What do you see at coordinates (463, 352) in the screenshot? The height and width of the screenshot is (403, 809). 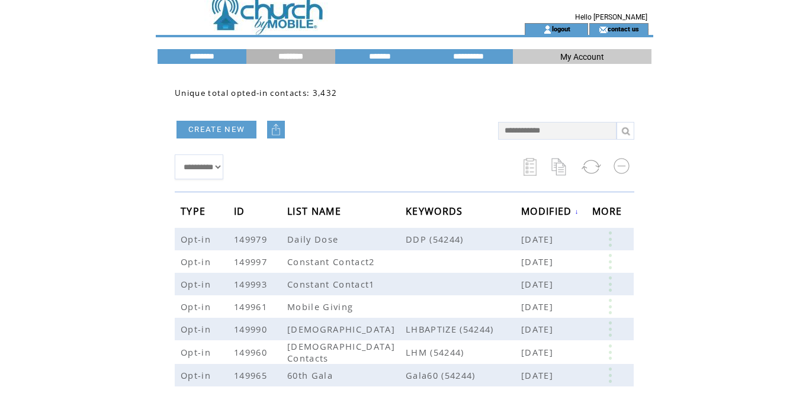 I see `span: LHM (54244)` at bounding box center [463, 352].